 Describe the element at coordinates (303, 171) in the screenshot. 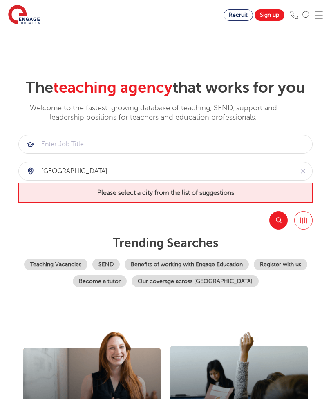

I see `button: Clear` at that location.